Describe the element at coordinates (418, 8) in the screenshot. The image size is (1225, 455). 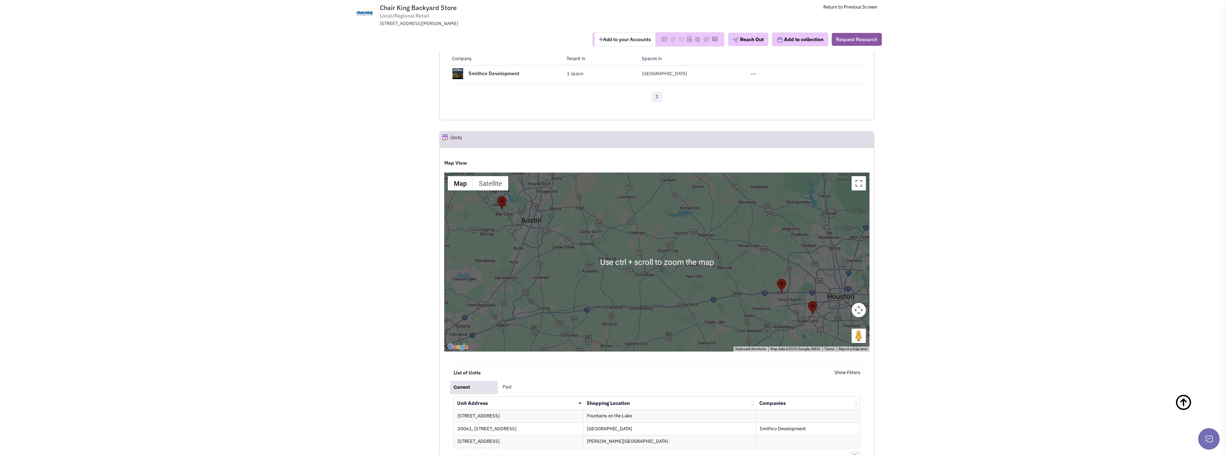
I see `span: Chair King Backyard Store` at that location.